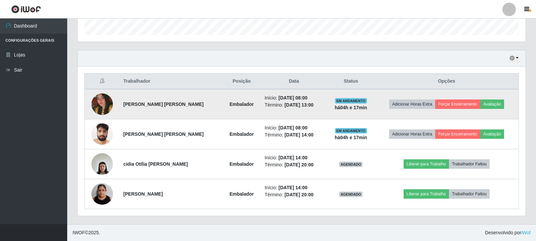 This screenshot has height=241, width=536. Describe the element at coordinates (102, 134) in the screenshot. I see `img: 1753109015697.jpeg` at that location.